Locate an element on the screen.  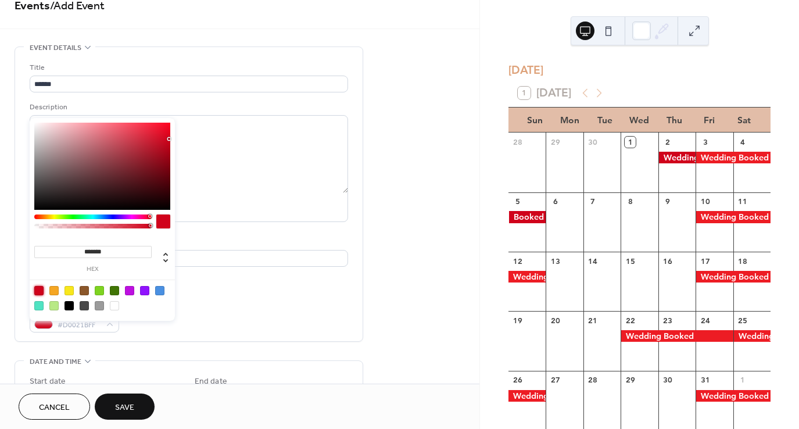
div: 20 is located at coordinates (556, 321).